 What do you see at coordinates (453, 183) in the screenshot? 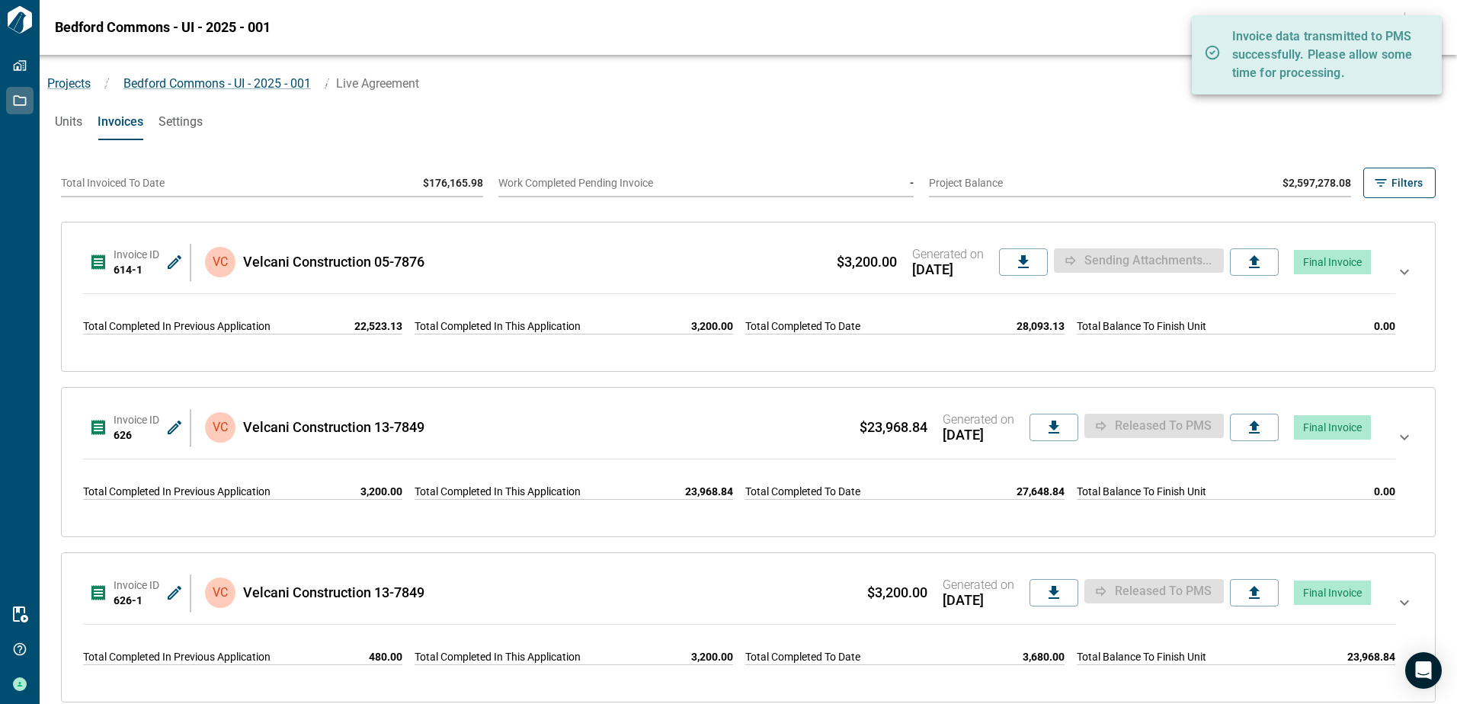
I see `span: $176,165.98` at bounding box center [453, 183].